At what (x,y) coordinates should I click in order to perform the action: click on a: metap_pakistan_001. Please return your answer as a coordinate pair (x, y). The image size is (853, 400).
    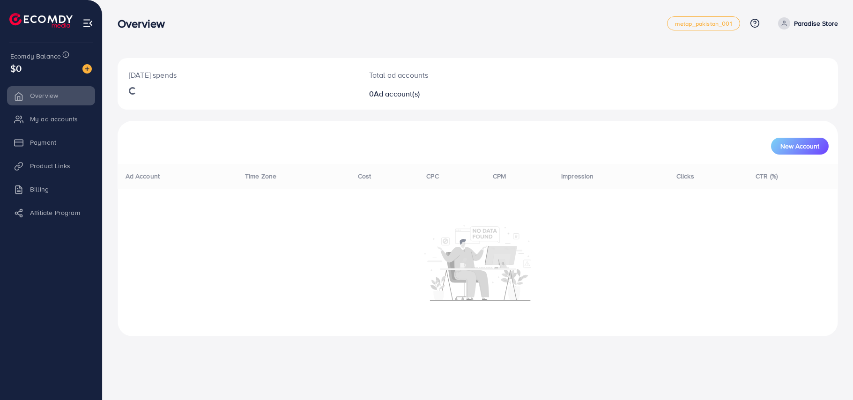
    Looking at the image, I should click on (704, 23).